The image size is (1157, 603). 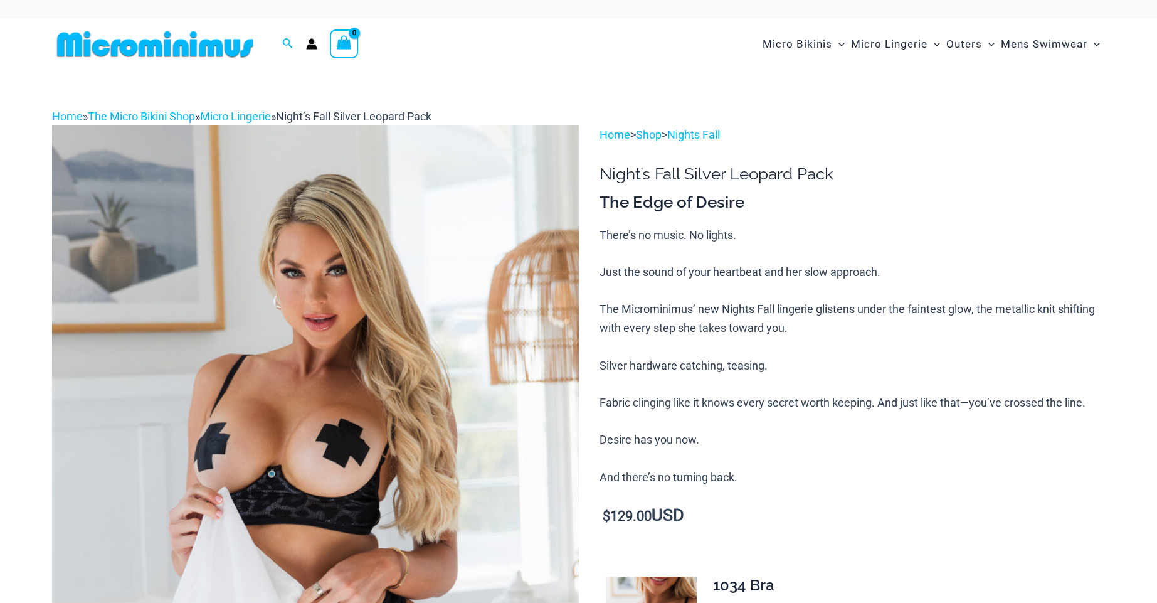 What do you see at coordinates (235, 116) in the screenshot?
I see `a: Micro Lingerie` at bounding box center [235, 116].